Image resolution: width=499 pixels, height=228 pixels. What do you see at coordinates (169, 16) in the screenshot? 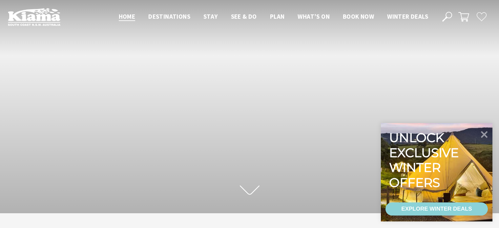
I see `span: Destinations` at bounding box center [169, 16].